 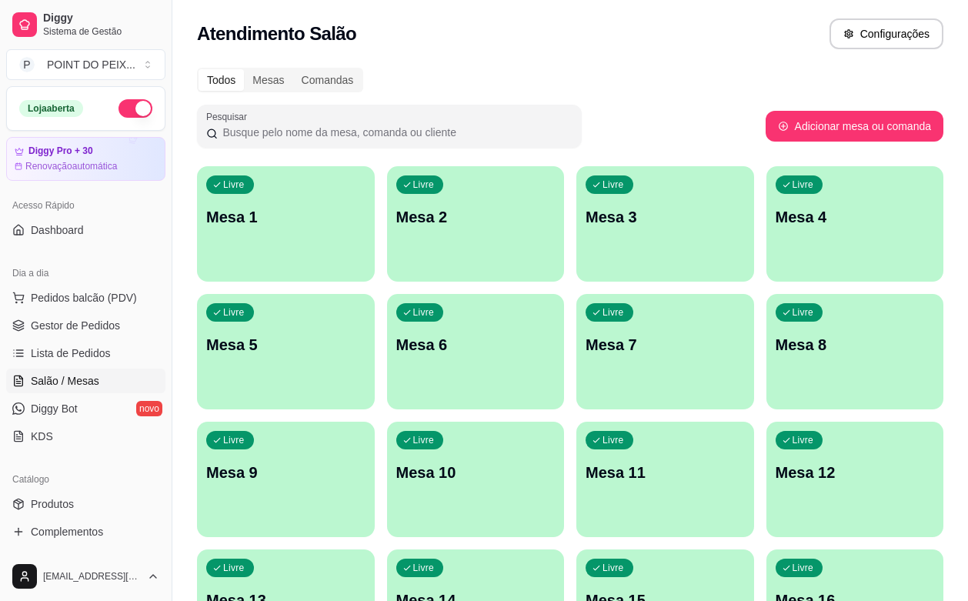 What do you see at coordinates (42, 436) in the screenshot?
I see `span: KDS` at bounding box center [42, 436].